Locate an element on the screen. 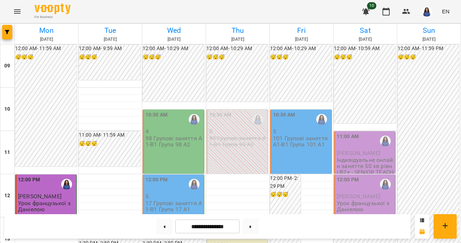 This screenshot has width=461, height=243. label: 11:00 AM is located at coordinates (348, 137).